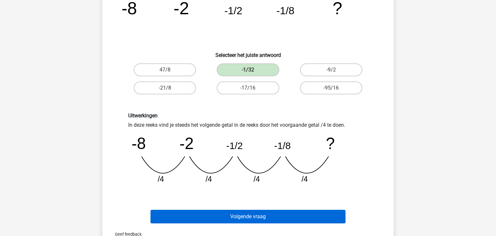  Describe the element at coordinates (248, 216) in the screenshot. I see `button: Volgende vraag` at that location.